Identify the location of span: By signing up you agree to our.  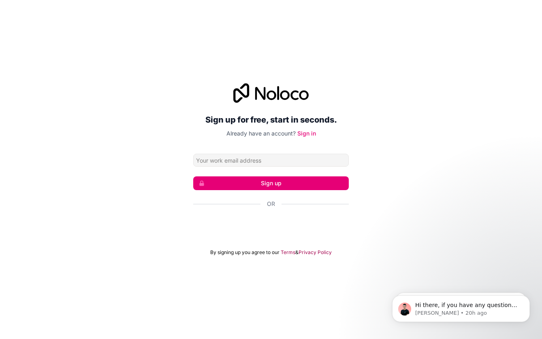
(245, 253).